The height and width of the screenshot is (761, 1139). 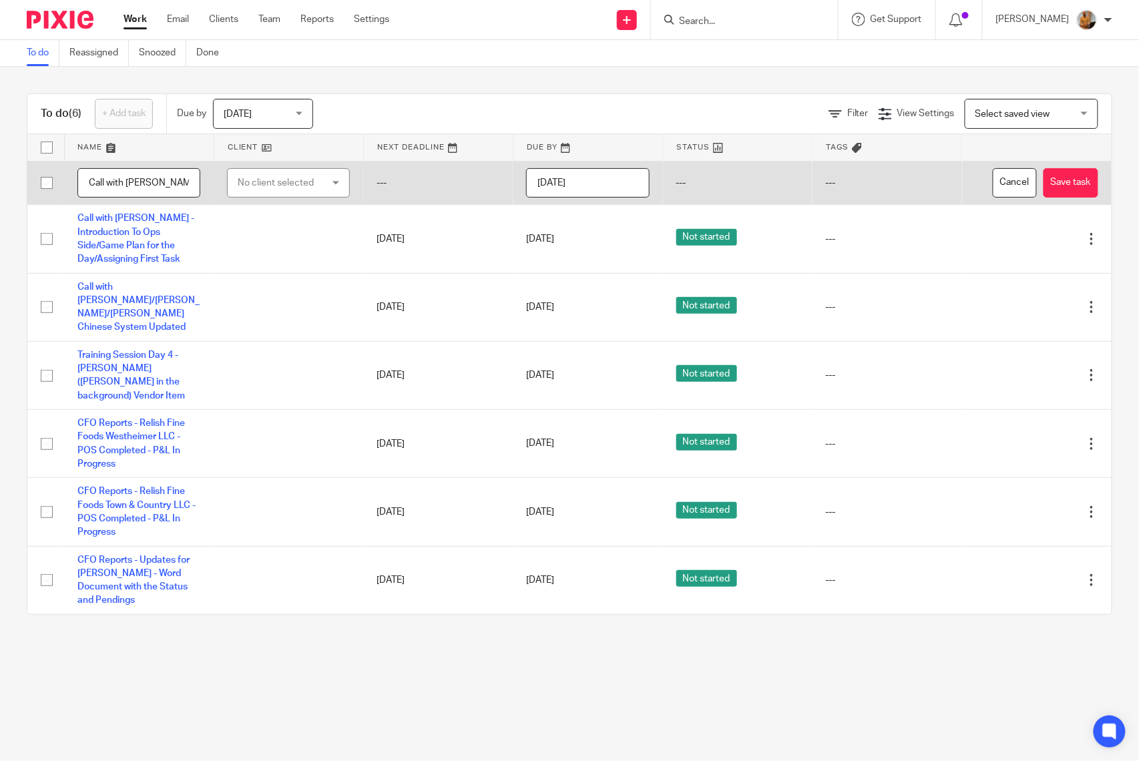 I want to click on span: View Settings, so click(x=926, y=114).